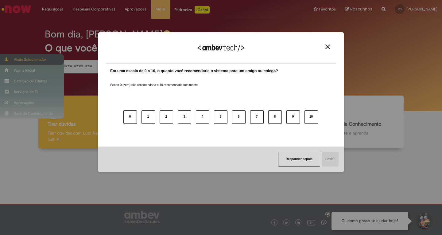 This screenshot has height=235, width=442. What do you see at coordinates (185, 117) in the screenshot?
I see `button: 3` at bounding box center [185, 117].